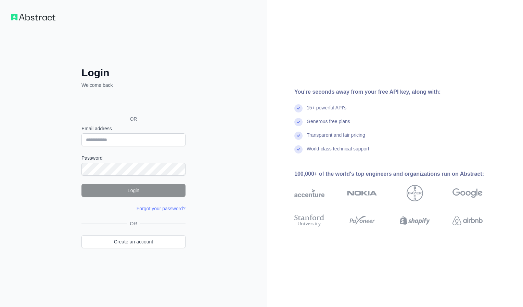 Image resolution: width=523 pixels, height=307 pixels. What do you see at coordinates (336, 139) in the screenshot?
I see `div: Transparent and fair pricing` at bounding box center [336, 139].